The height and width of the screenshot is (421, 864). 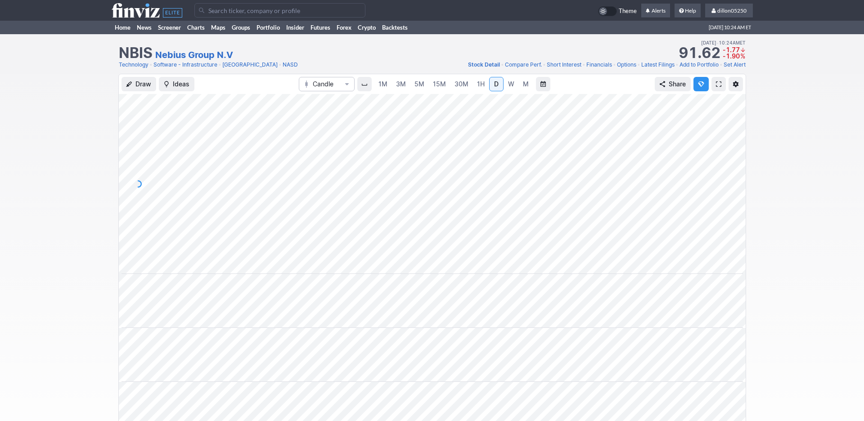 What do you see at coordinates (699, 53) in the screenshot?
I see `strong: 91.62` at bounding box center [699, 53].